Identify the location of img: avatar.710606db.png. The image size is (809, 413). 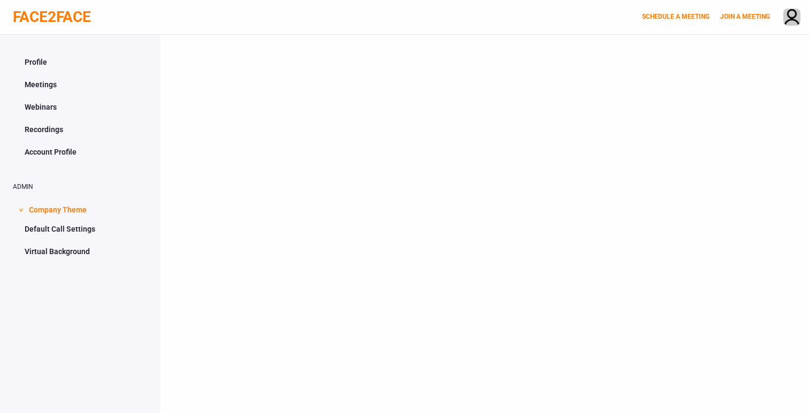
(792, 18).